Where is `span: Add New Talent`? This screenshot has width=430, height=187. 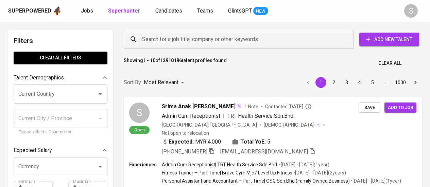
span: Add New Talent is located at coordinates (389, 39).